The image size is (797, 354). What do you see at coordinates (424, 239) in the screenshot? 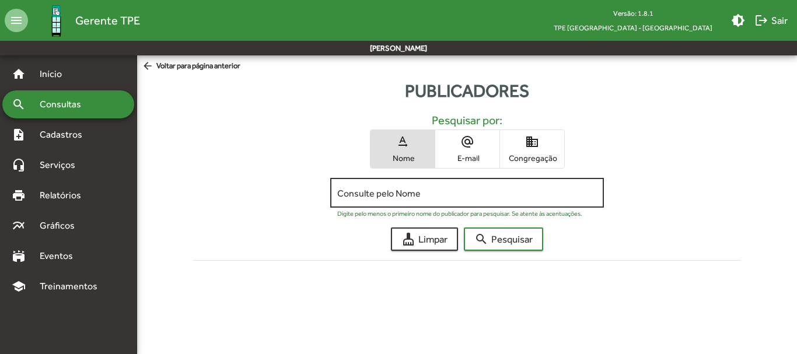
I see `button: Limpar` at bounding box center [424, 239].